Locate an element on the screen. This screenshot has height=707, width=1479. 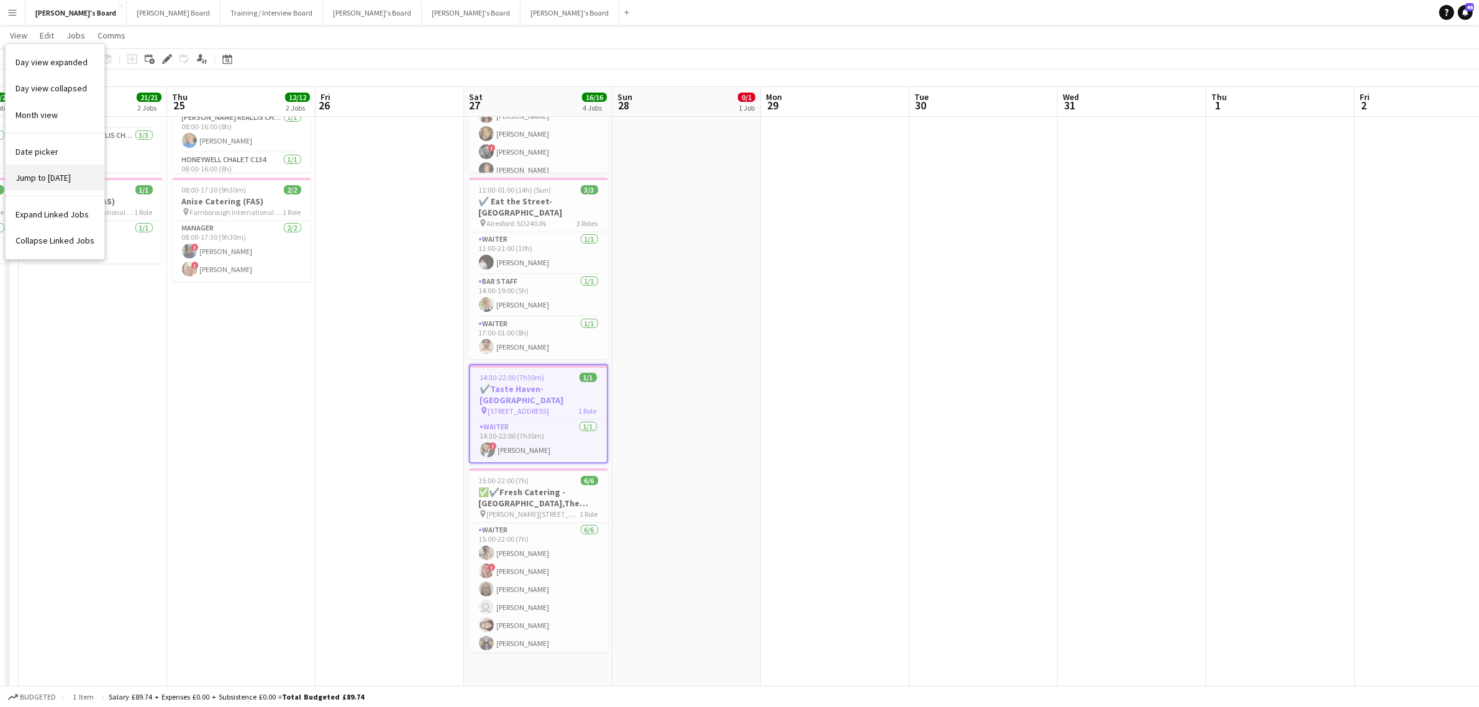
span: 6/6 is located at coordinates (590, 480).